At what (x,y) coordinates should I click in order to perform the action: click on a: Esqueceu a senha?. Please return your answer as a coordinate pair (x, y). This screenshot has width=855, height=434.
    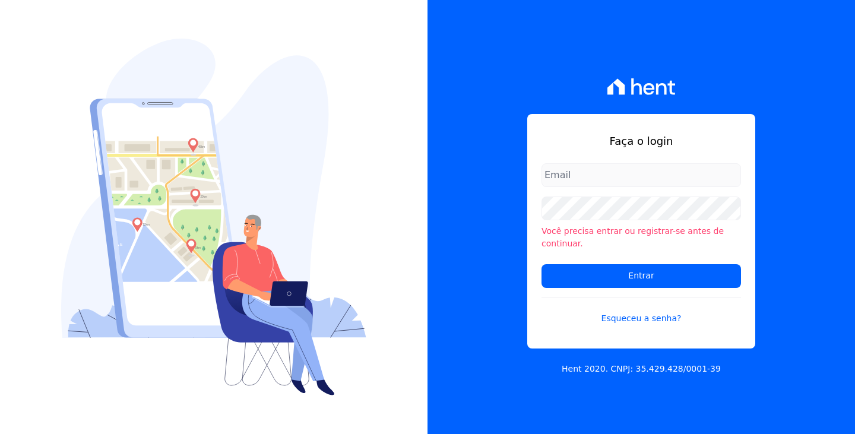
    Looking at the image, I should click on (641, 311).